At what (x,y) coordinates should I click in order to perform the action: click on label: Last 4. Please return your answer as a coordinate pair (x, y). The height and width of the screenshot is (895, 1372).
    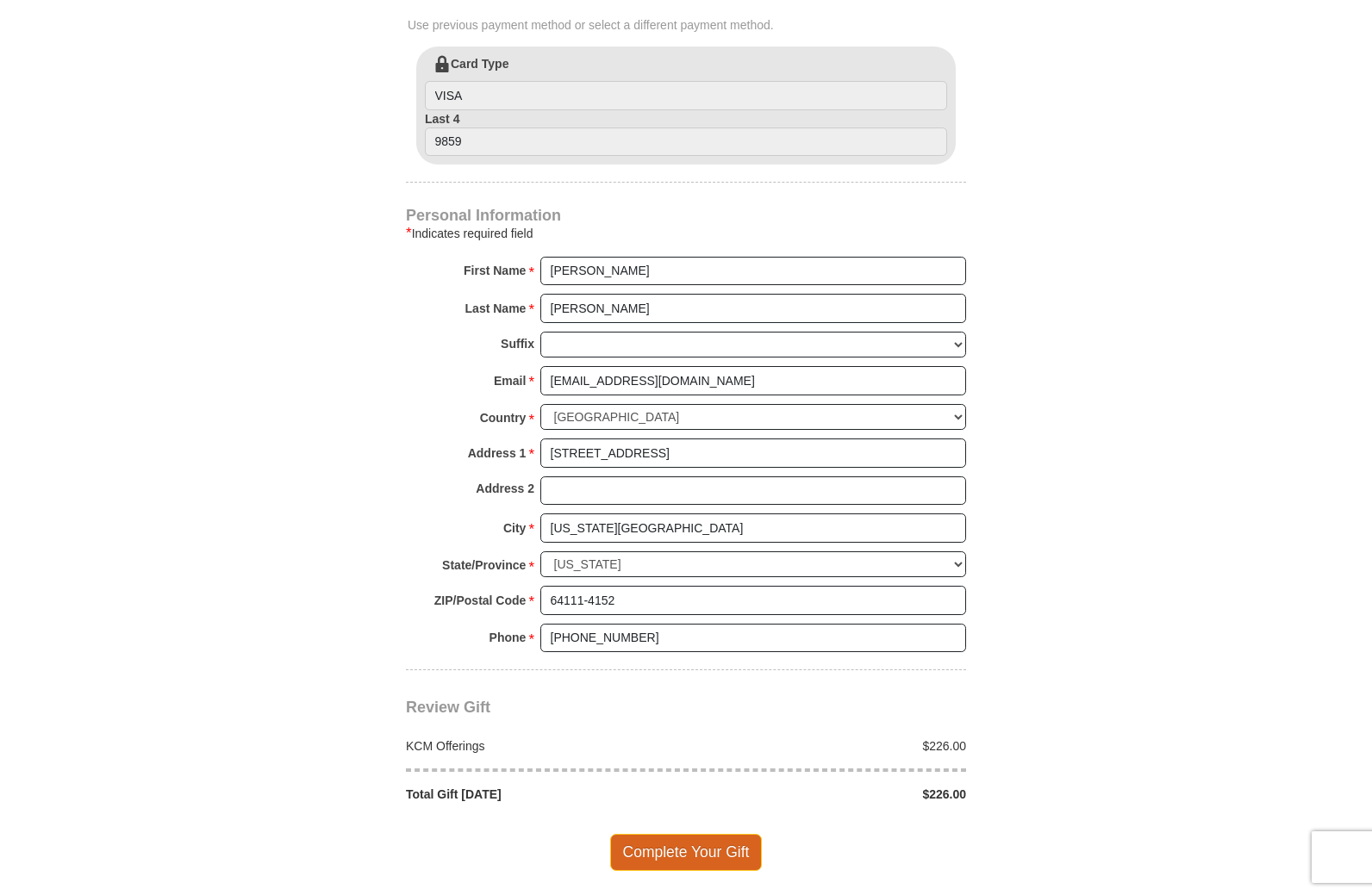
    Looking at the image, I should click on (686, 134).